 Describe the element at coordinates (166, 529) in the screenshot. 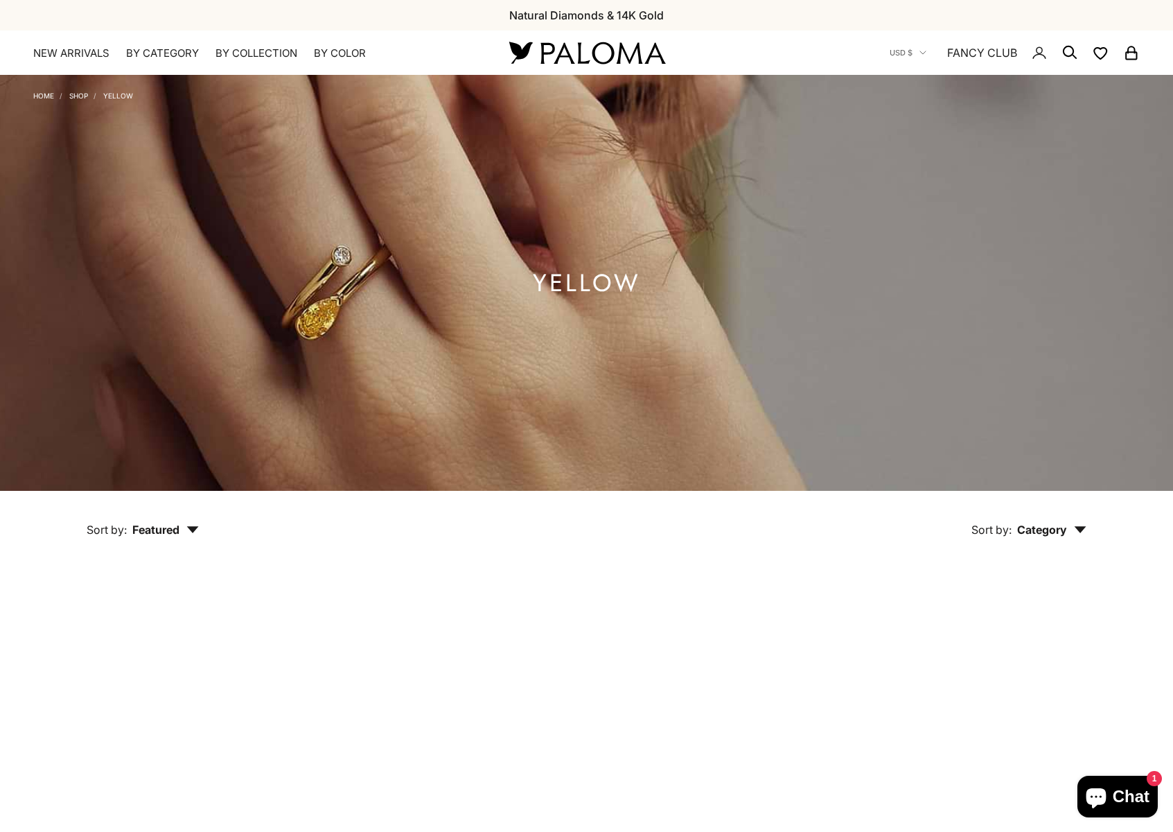

I see `span: Featured` at that location.